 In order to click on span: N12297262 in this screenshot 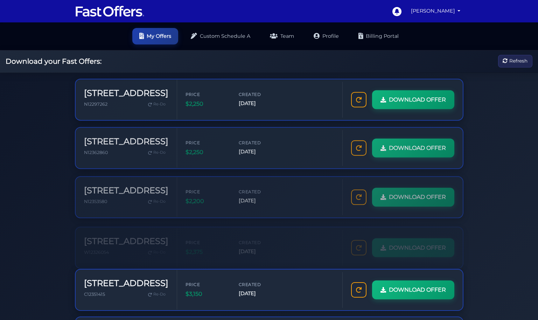, I will do `click(95, 104)`.